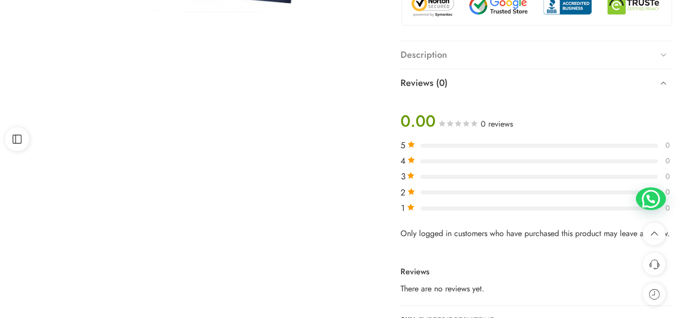 Image resolution: width=678 pixels, height=318 pixels. I want to click on span: 1, so click(408, 208).